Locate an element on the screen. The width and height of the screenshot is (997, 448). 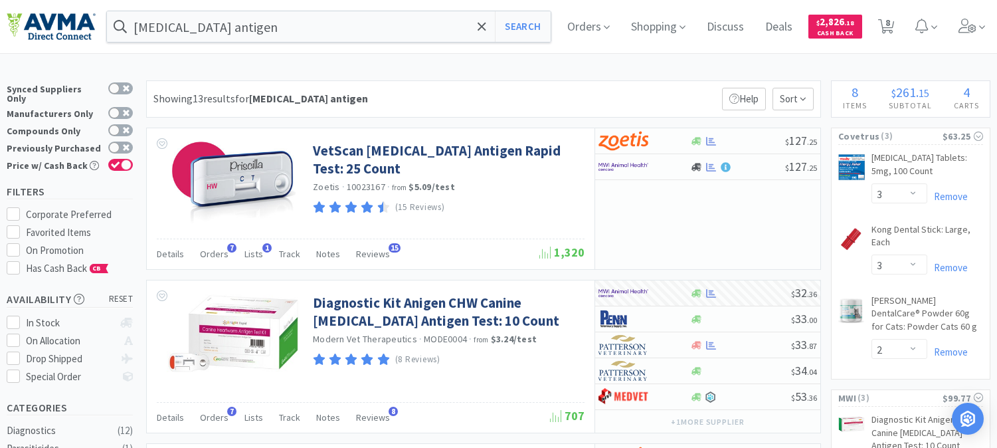
button: Search is located at coordinates (522, 27).